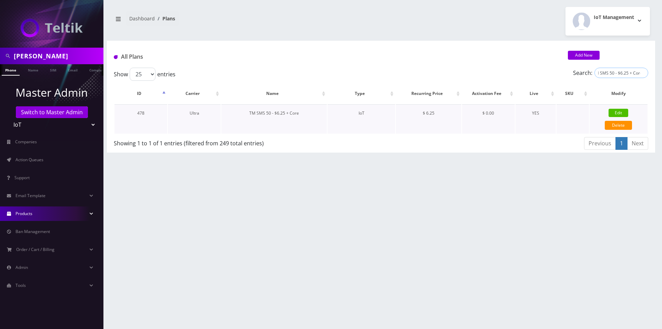  I want to click on h1: All Plans, so click(336, 57).